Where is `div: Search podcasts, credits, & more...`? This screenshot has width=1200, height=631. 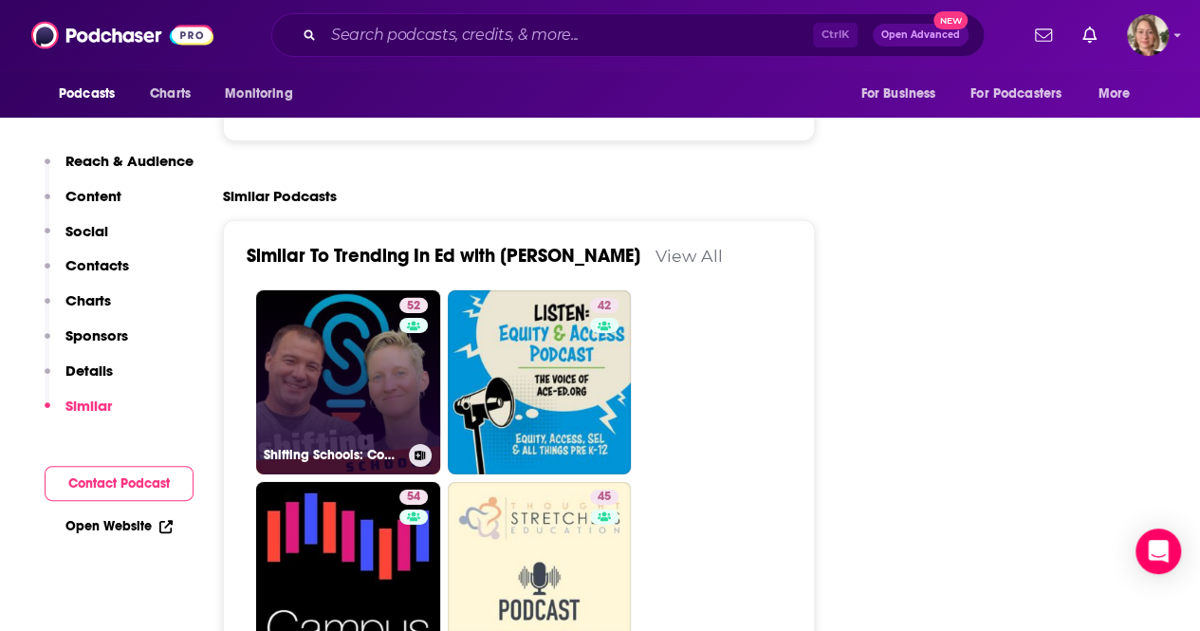
div: Search podcasts, credits, & more... is located at coordinates (628, 35).